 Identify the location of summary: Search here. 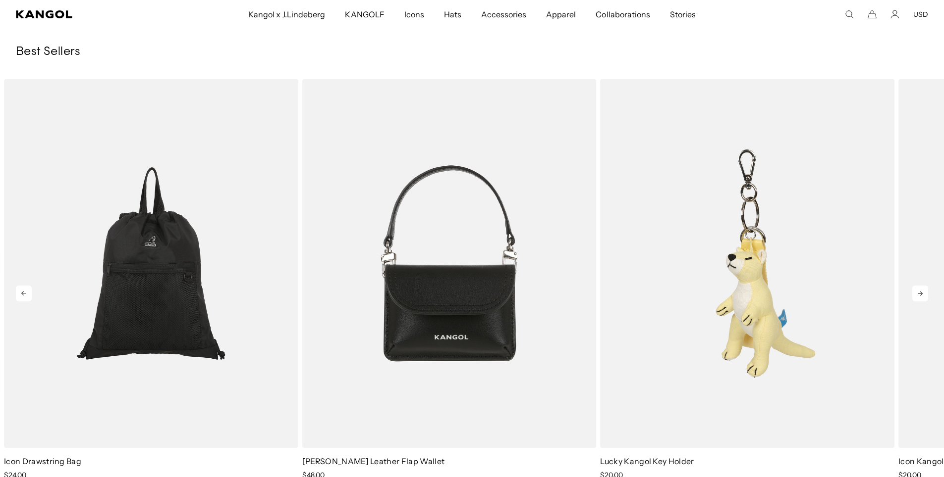
(849, 14).